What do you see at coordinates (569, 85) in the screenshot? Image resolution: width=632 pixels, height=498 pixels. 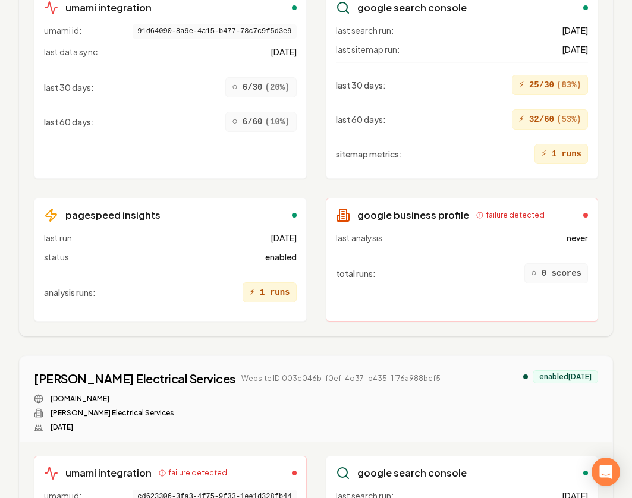 I see `span: ( 83 %)` at bounding box center [569, 85].